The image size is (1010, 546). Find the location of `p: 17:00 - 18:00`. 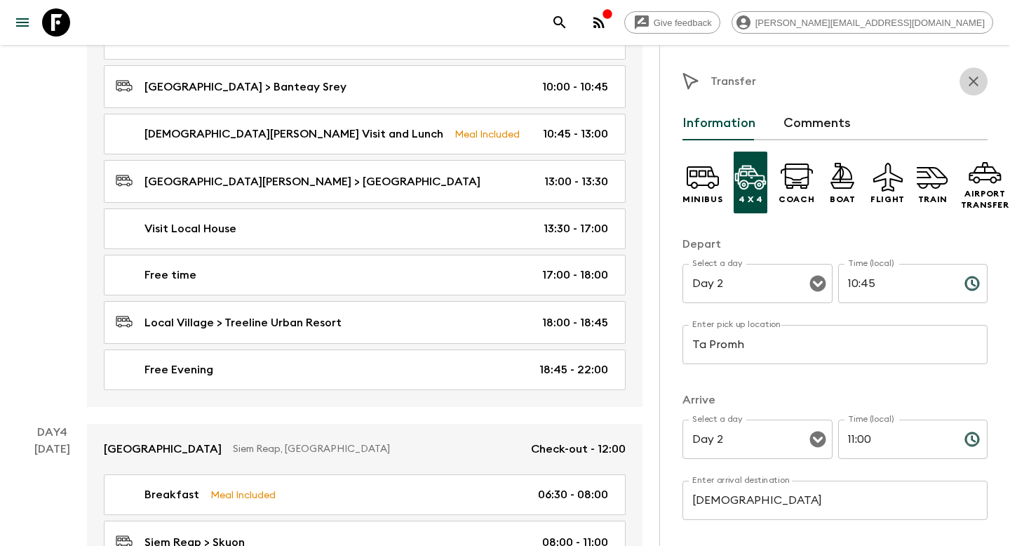

p: 17:00 - 18:00 is located at coordinates (575, 275).